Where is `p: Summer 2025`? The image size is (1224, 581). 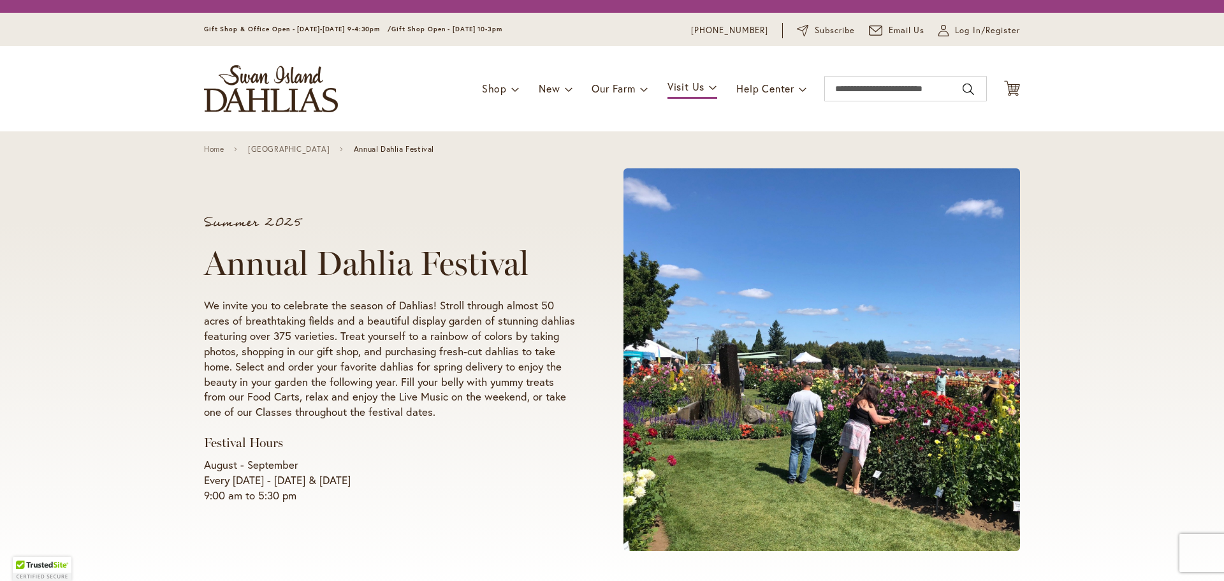 p: Summer 2025 is located at coordinates (389, 222).